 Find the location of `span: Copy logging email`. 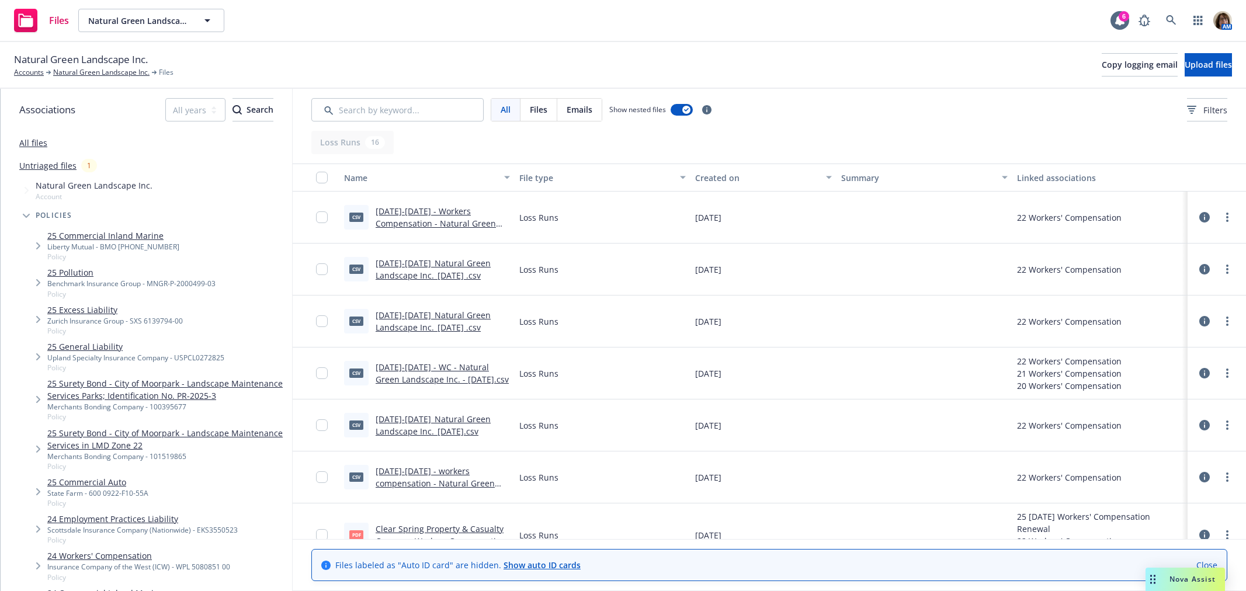

span: Copy logging email is located at coordinates (1140, 64).